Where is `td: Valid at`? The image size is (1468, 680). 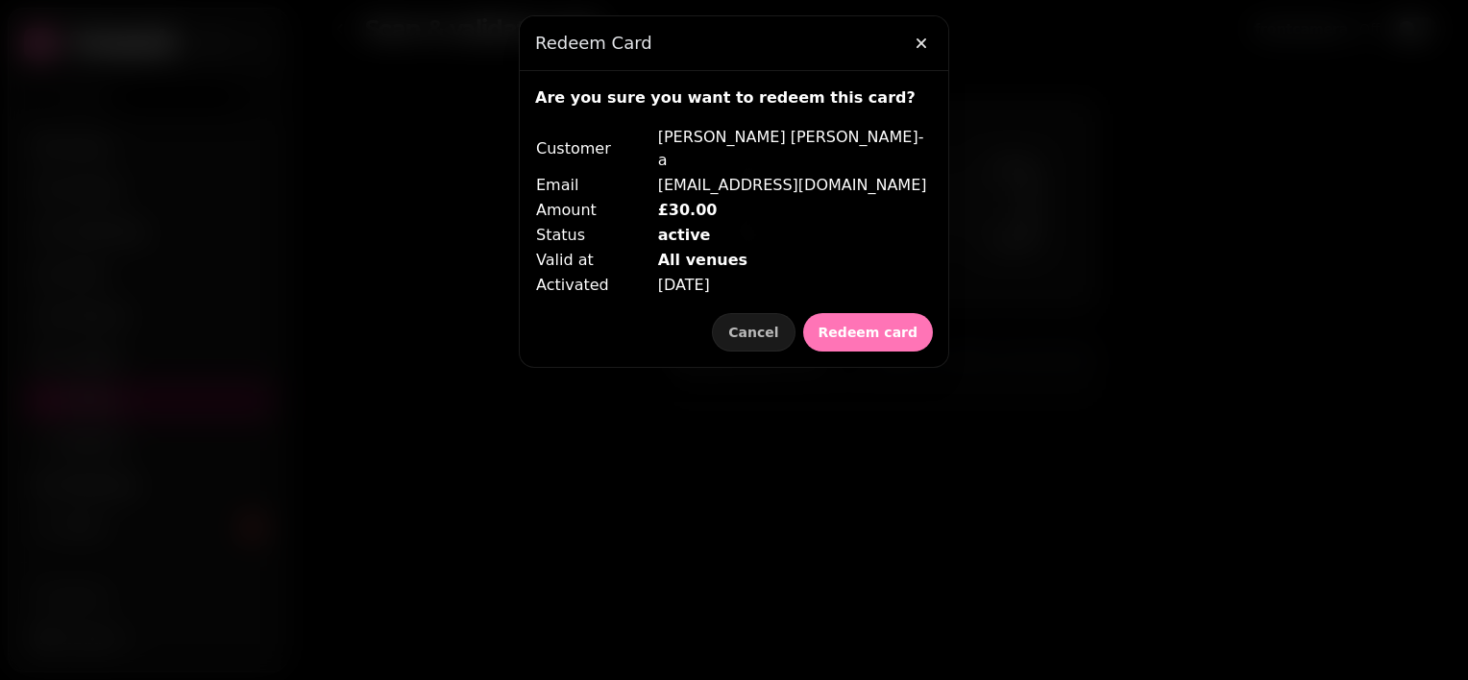 td: Valid at is located at coordinates (595, 260).